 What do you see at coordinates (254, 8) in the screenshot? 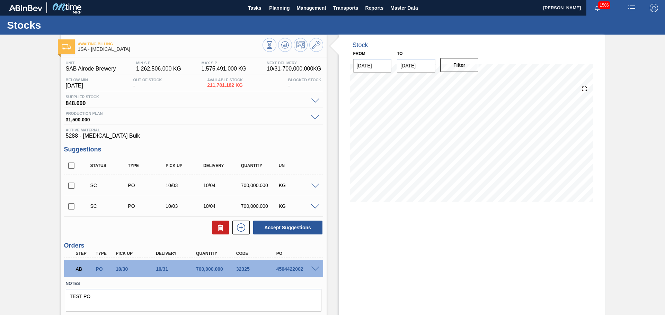
I see `span: Tasks` at bounding box center [254, 8].